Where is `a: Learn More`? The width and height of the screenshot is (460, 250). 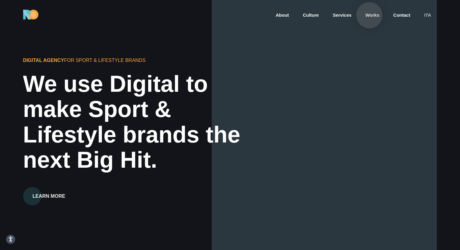
a: Learn More is located at coordinates (49, 193).